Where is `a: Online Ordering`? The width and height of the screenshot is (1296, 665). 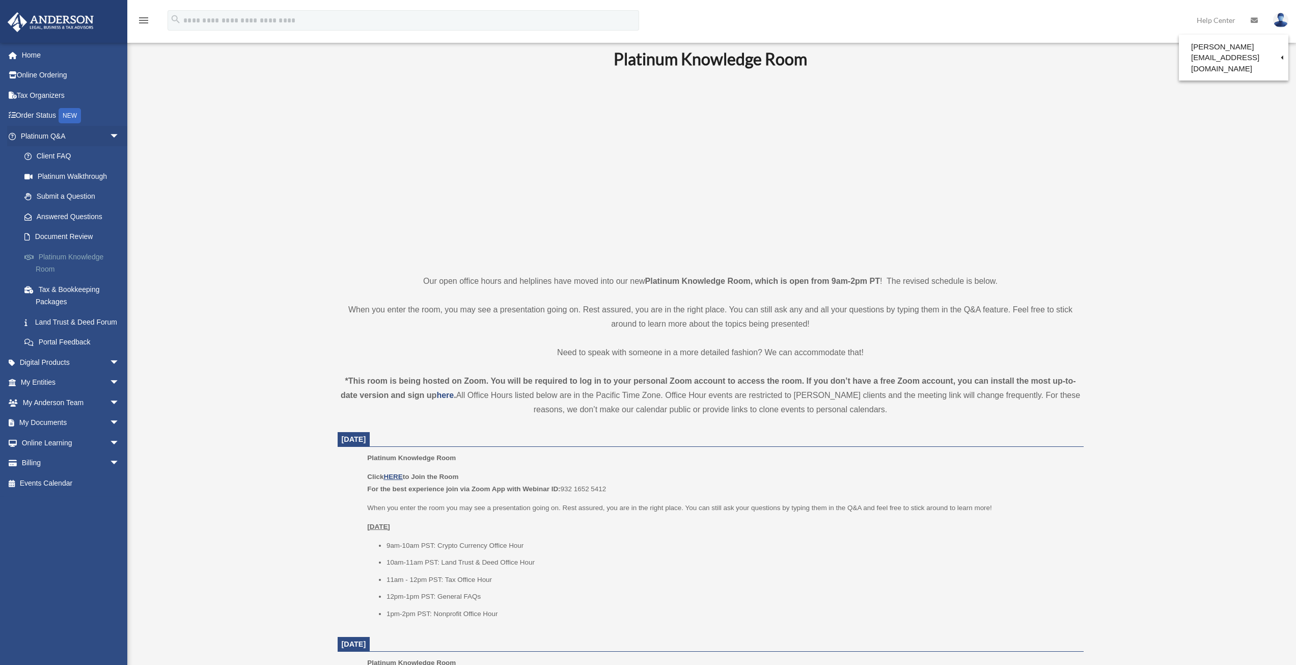
a: Online Ordering is located at coordinates (71, 75).